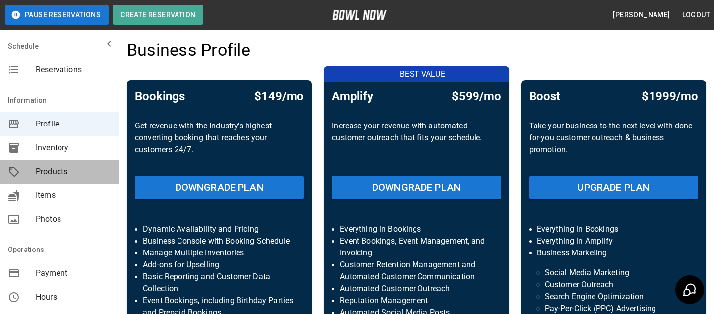 This screenshot has width=714, height=314. Describe the element at coordinates (422, 74) in the screenshot. I see `p: BEST VALUE` at that location.